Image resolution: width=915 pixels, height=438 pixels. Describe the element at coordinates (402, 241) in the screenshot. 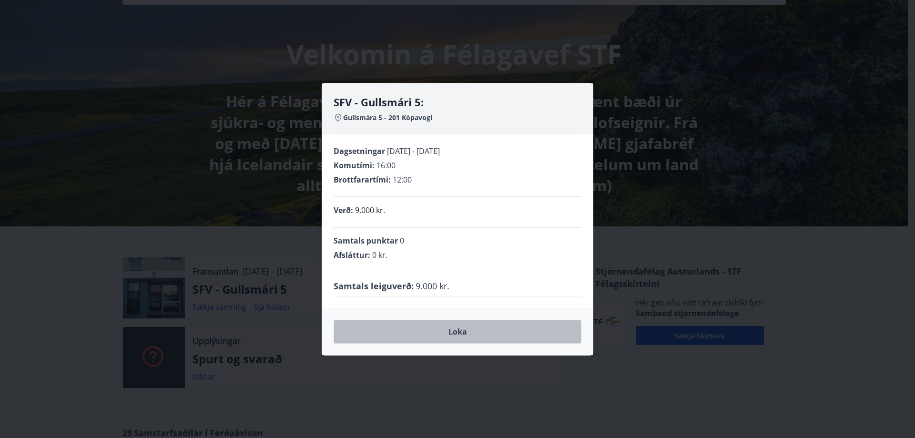

I see `span: 0` at that location.